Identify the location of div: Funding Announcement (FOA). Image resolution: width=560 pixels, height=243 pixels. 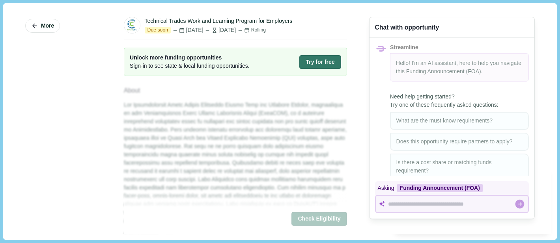
(440, 188).